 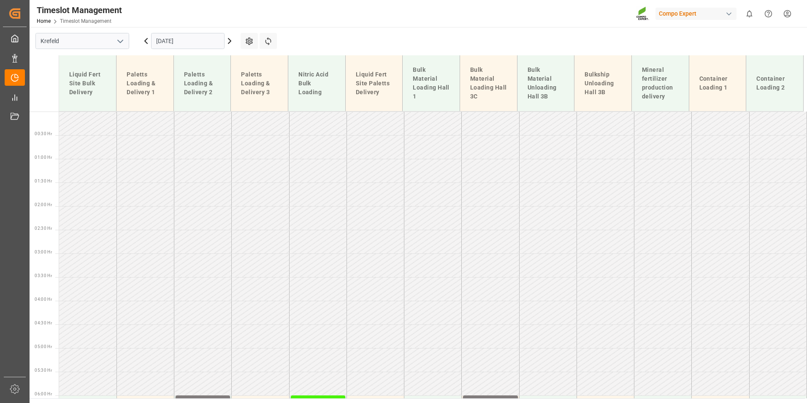 What do you see at coordinates (698, 14) in the screenshot?
I see `button: Compo Expert` at bounding box center [698, 14].